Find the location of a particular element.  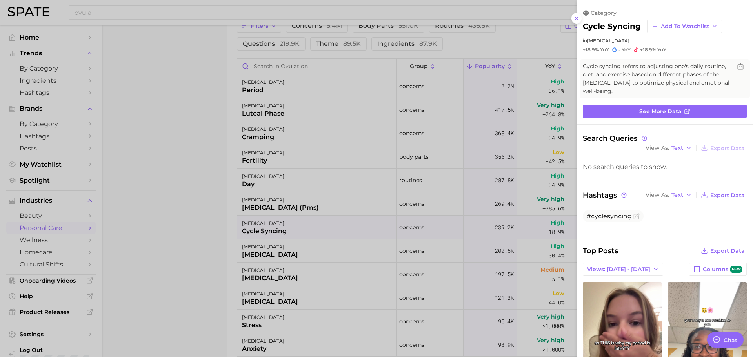

span: category is located at coordinates (604, 13).